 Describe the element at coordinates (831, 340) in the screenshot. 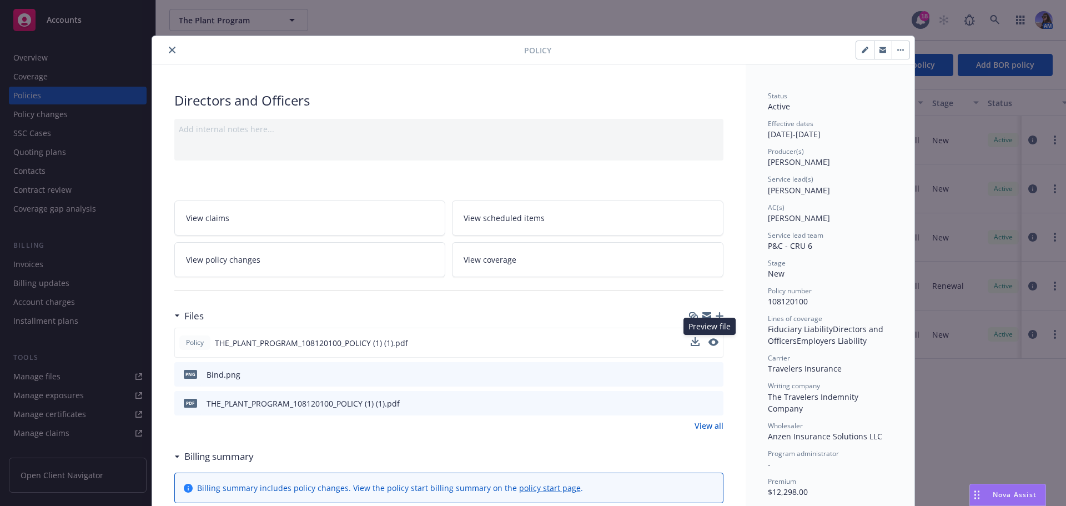

I see `span: Employers Liability` at that location.